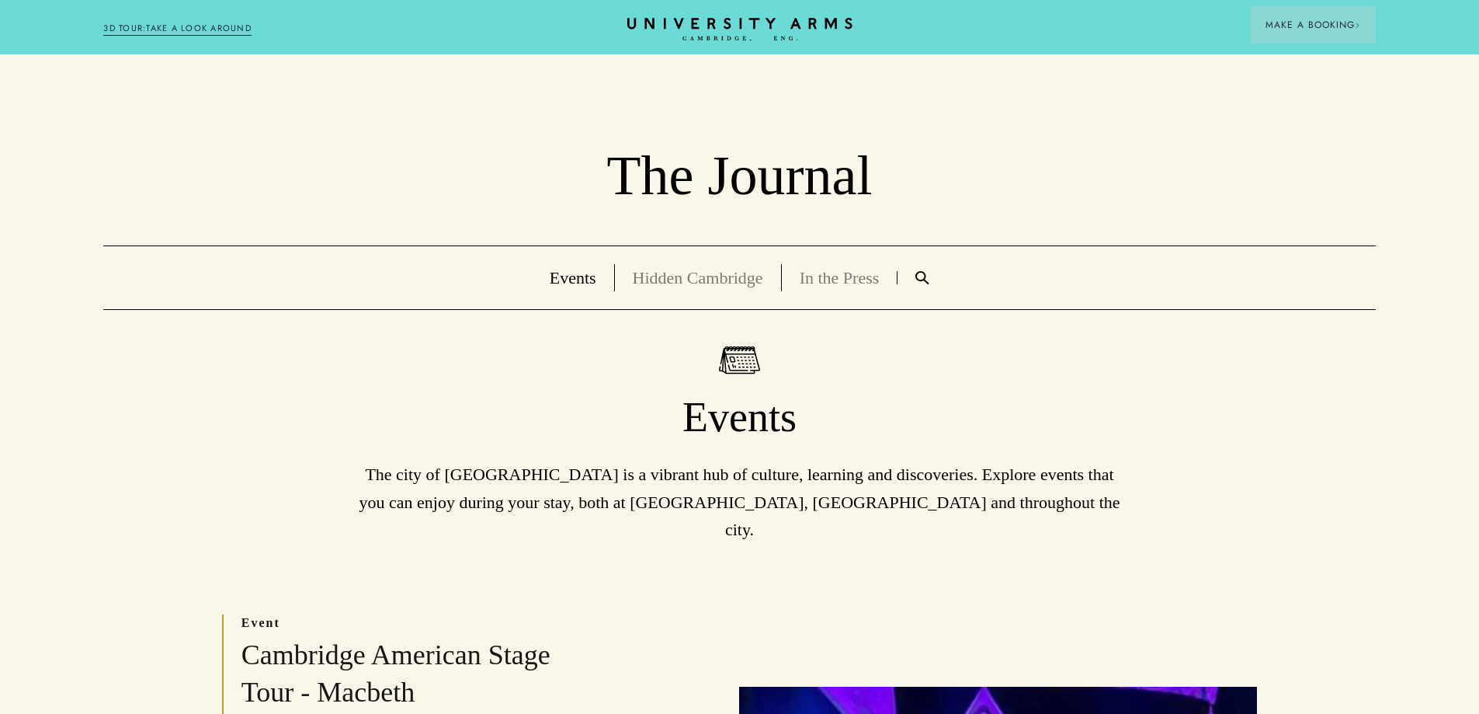  I want to click on span: Make a Booking, so click(1313, 25).